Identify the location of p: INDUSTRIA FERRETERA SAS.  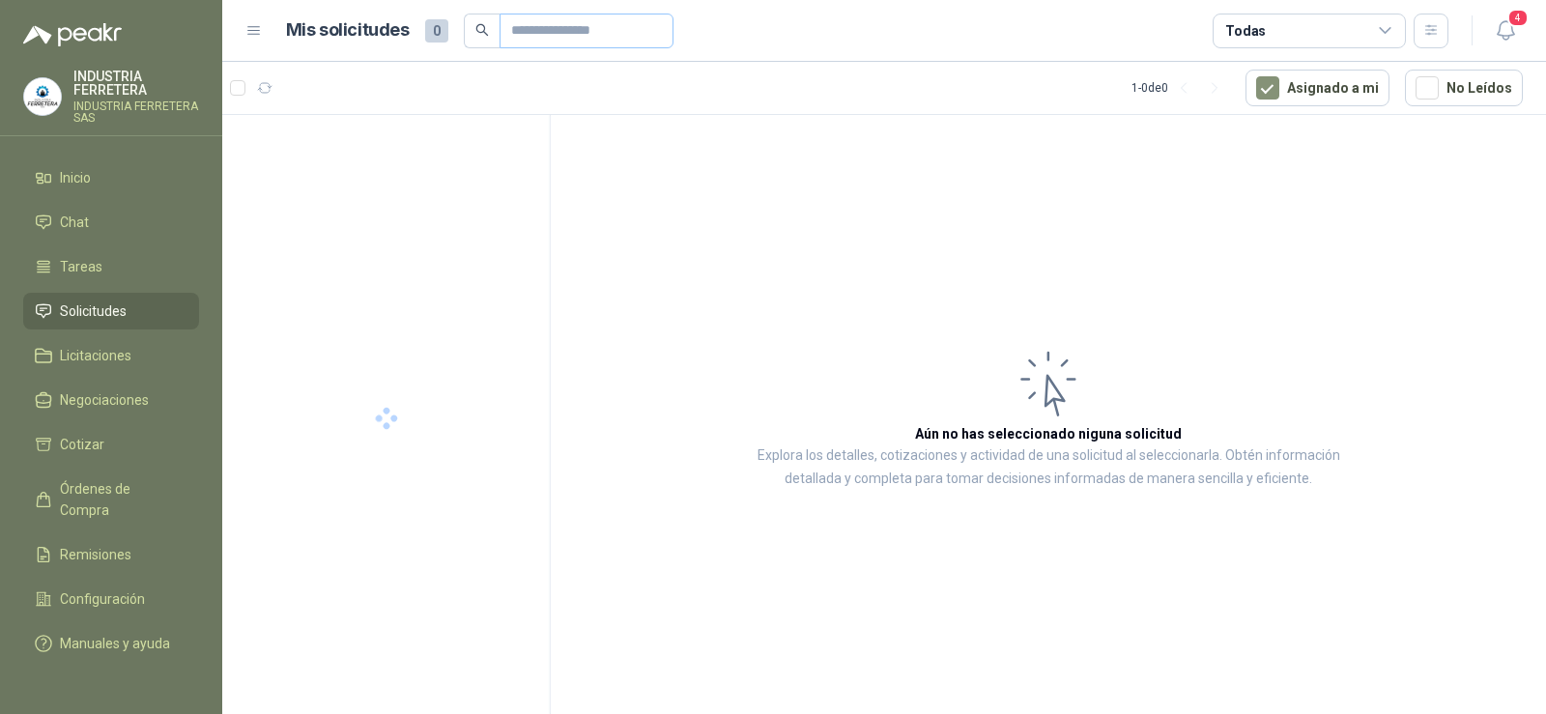
(136, 112).